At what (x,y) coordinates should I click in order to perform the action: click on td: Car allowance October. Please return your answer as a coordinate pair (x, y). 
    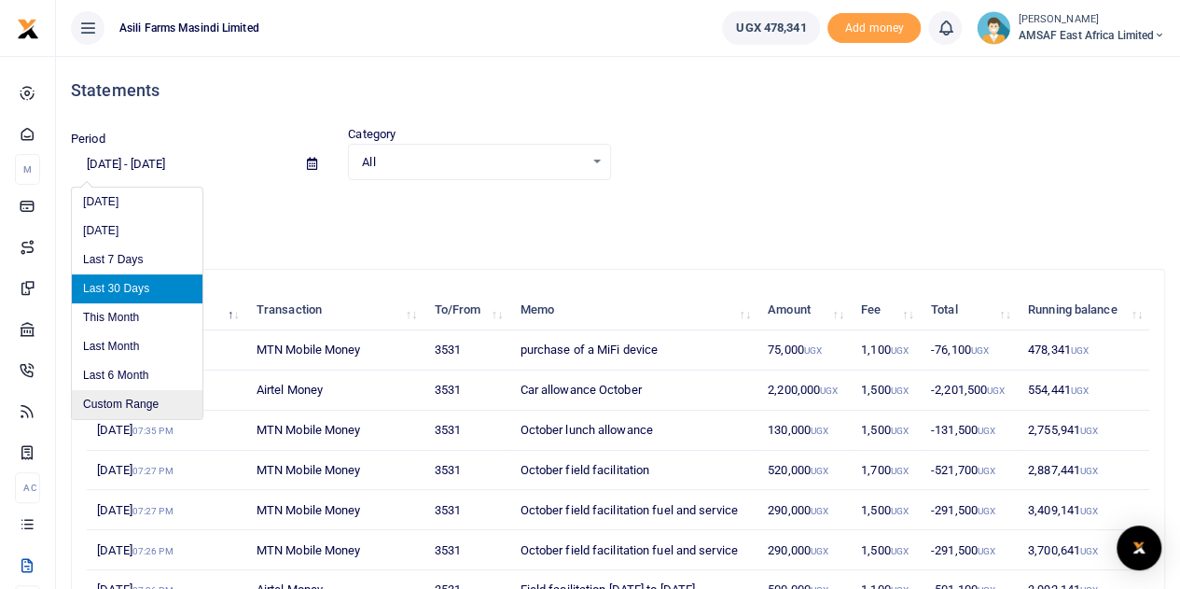
    Looking at the image, I should click on (633, 390).